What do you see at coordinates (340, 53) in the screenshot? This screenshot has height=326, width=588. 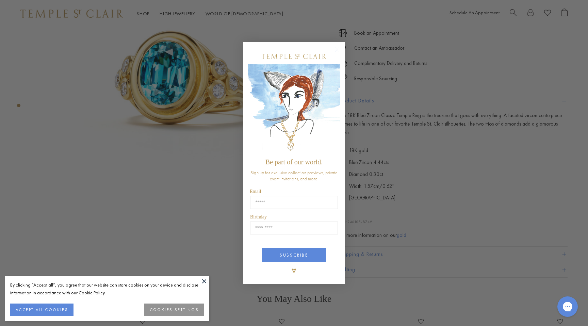 I see `button: Close dialog` at bounding box center [340, 53].